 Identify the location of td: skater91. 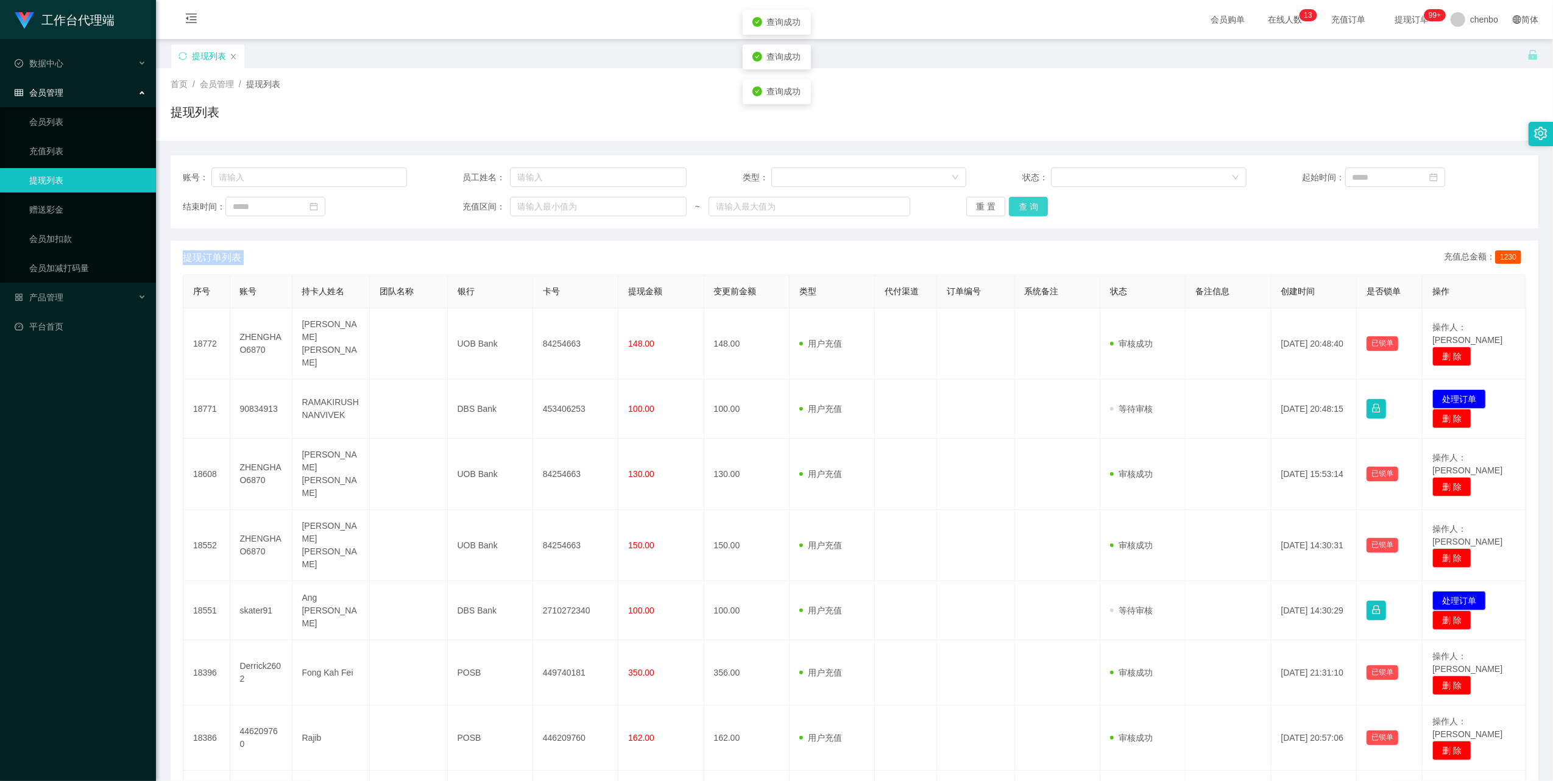
(261, 610).